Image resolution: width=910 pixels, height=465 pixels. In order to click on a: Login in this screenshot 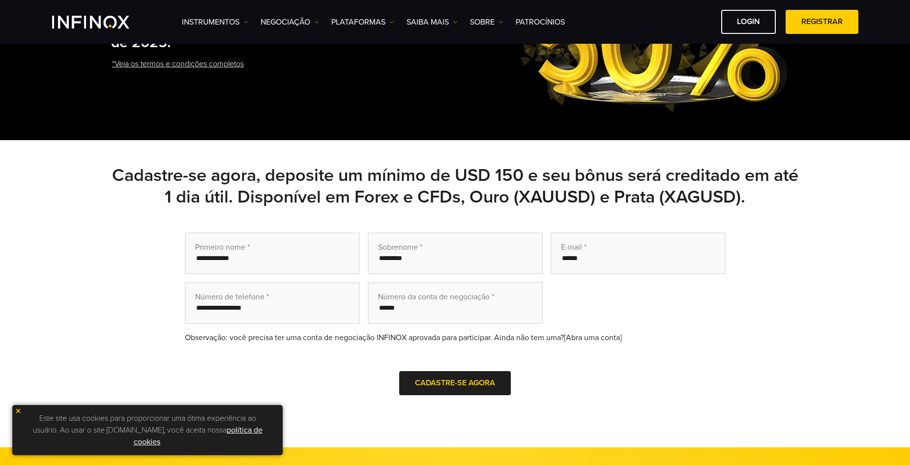, I will do `click(749, 22)`.